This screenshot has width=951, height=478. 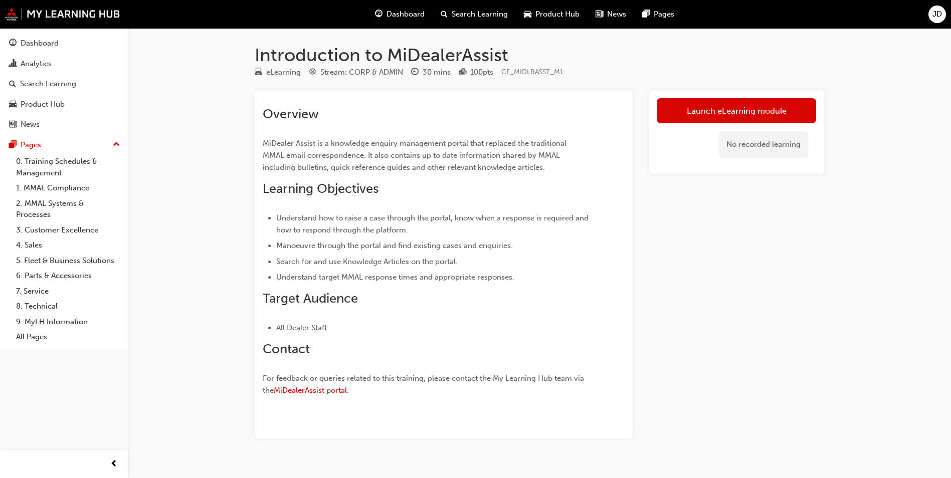 What do you see at coordinates (658, 14) in the screenshot?
I see `a: pages-iconPages` at bounding box center [658, 14].